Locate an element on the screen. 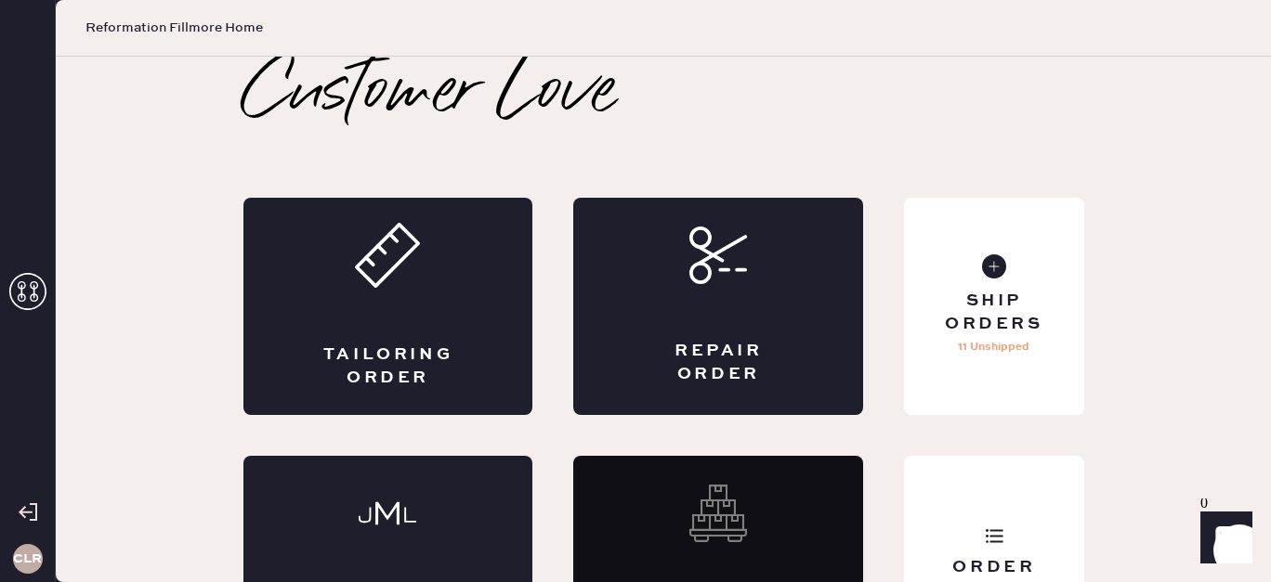 The image size is (1271, 582). div: Tailoring Order is located at coordinates (388, 367).